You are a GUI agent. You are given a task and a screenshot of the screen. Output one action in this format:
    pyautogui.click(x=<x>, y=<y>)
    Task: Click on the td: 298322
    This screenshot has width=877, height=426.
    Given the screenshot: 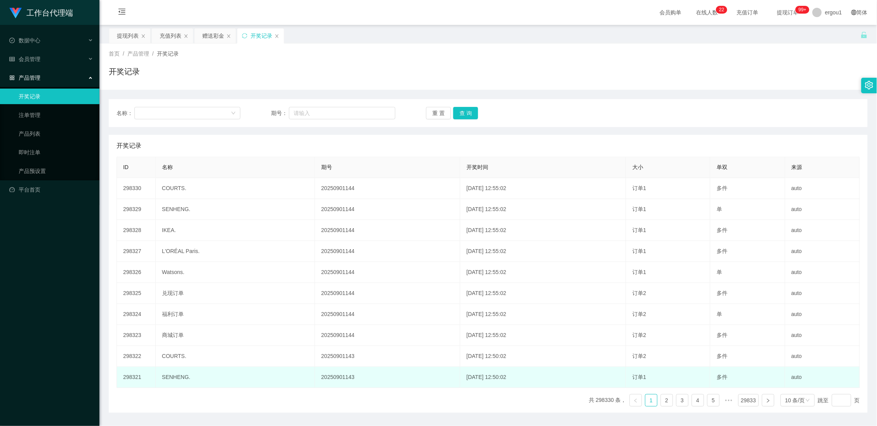 What is the action you would take?
    pyautogui.click(x=136, y=356)
    